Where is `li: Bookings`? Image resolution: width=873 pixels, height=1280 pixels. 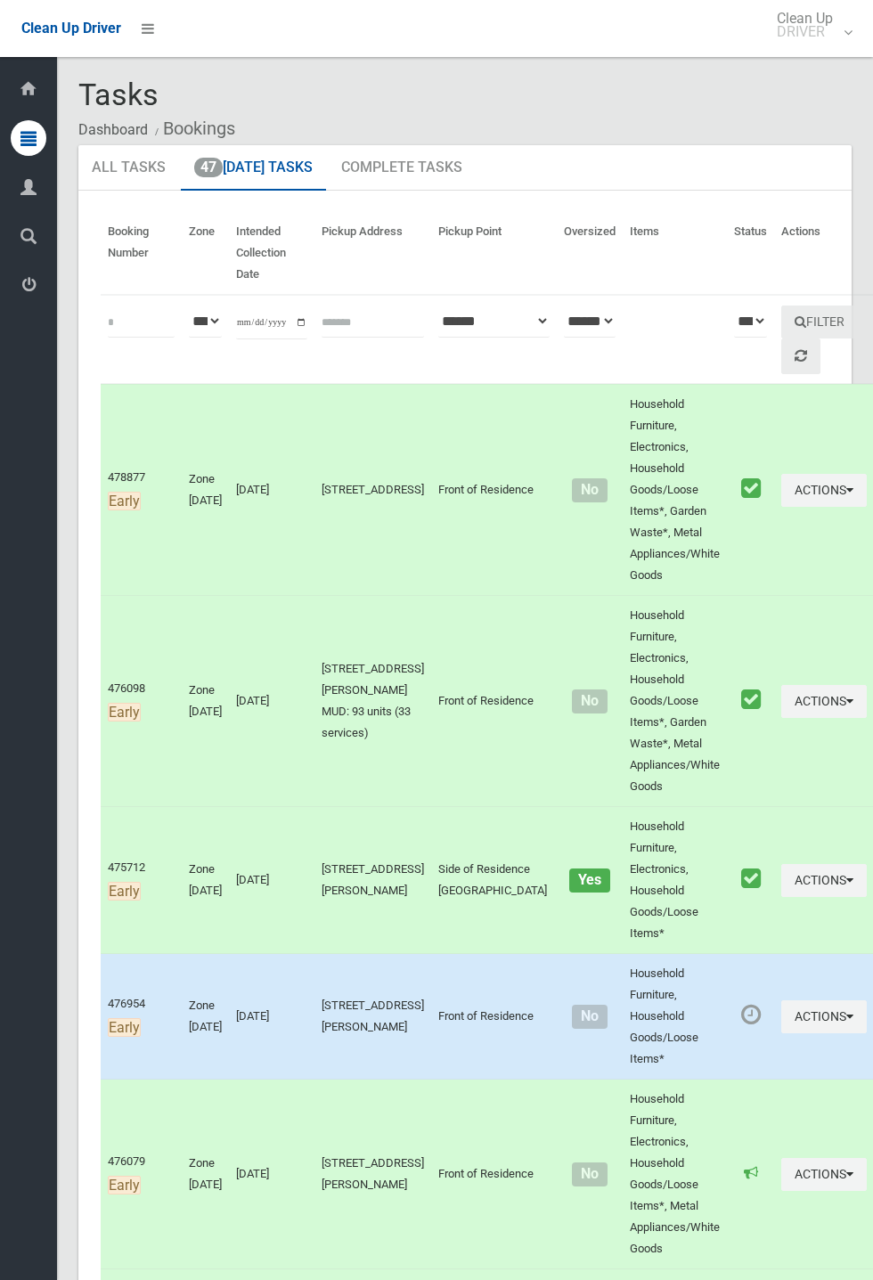
li: Bookings is located at coordinates (192, 128).